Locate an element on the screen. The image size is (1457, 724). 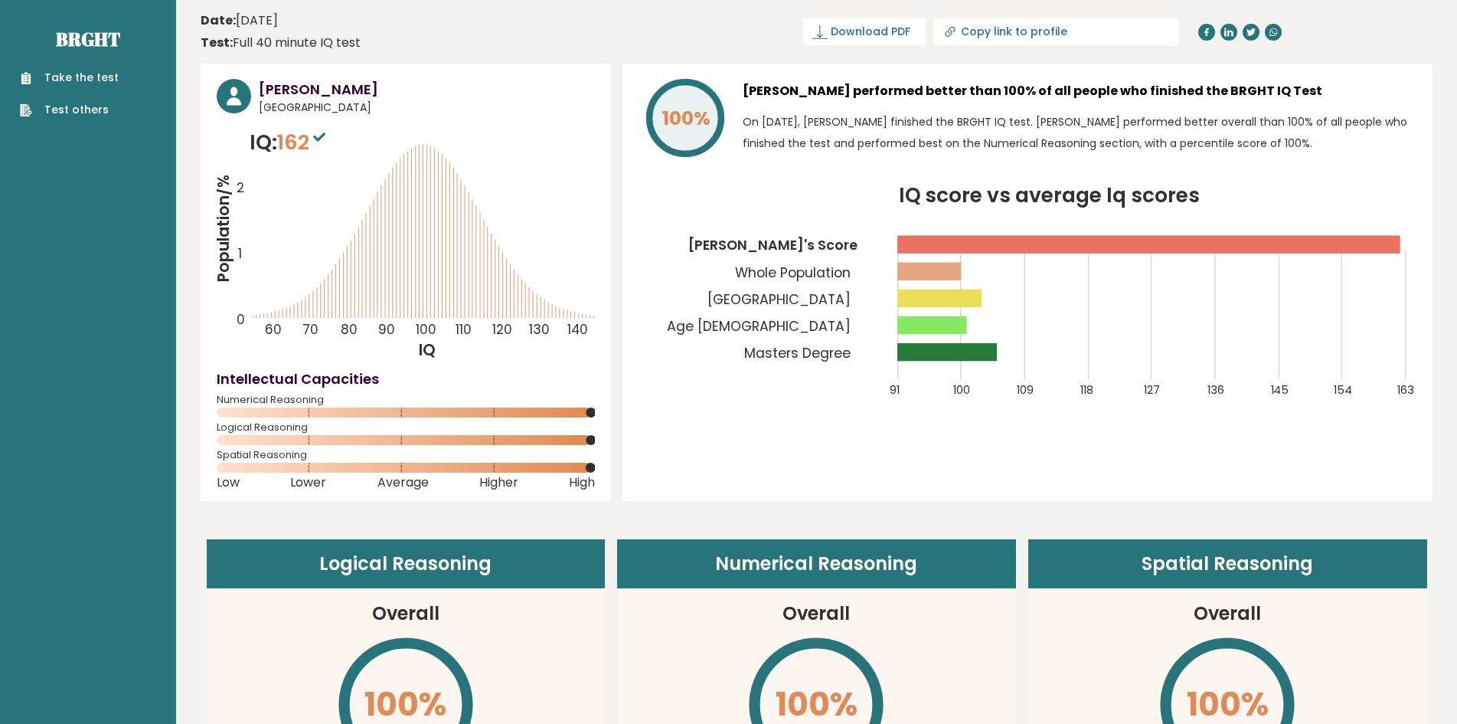
tspan: 118 is located at coordinates (1087, 390).